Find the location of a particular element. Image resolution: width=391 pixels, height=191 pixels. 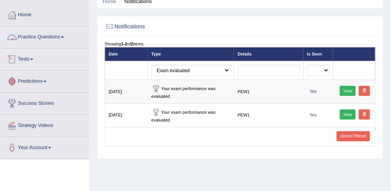

a: Success Stories is located at coordinates (45, 102).